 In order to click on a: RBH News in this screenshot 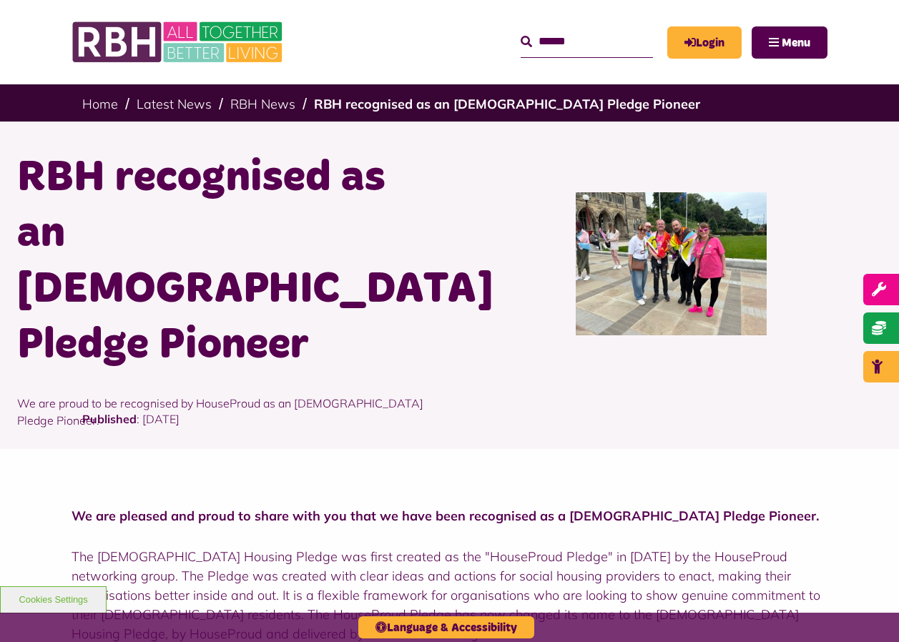, I will do `click(262, 104)`.